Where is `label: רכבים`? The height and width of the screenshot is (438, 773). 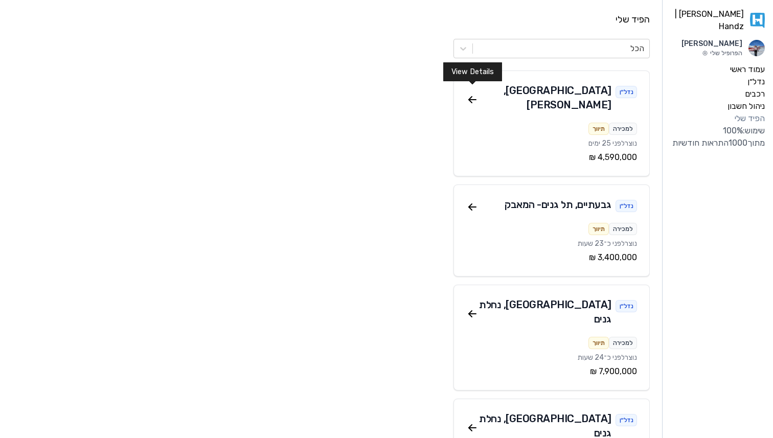
label: רכבים is located at coordinates (755, 94).